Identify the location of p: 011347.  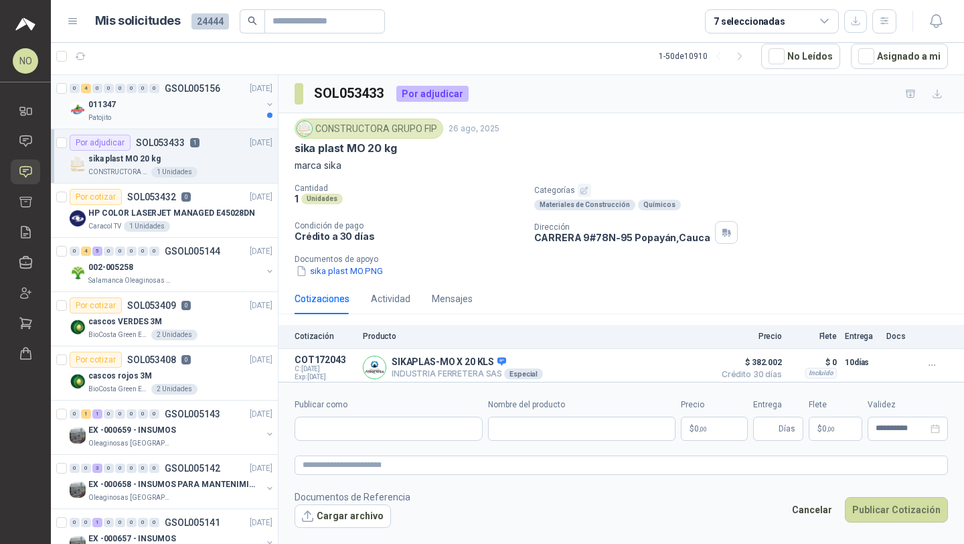
(102, 104).